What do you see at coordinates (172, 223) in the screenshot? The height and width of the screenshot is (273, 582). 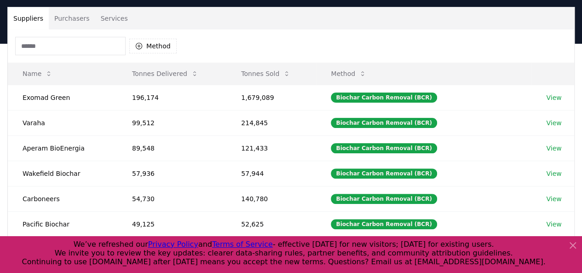 I see `td: 49,125` at bounding box center [172, 223].